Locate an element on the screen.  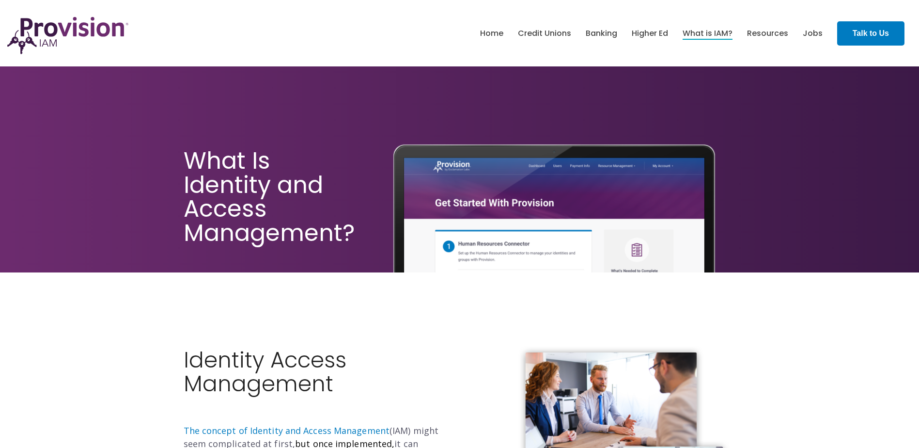
a: Credit Unions is located at coordinates (544, 33).